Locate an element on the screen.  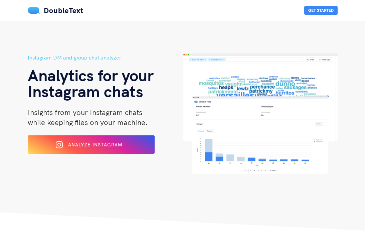
span: Instagram chats is located at coordinates (86, 91).